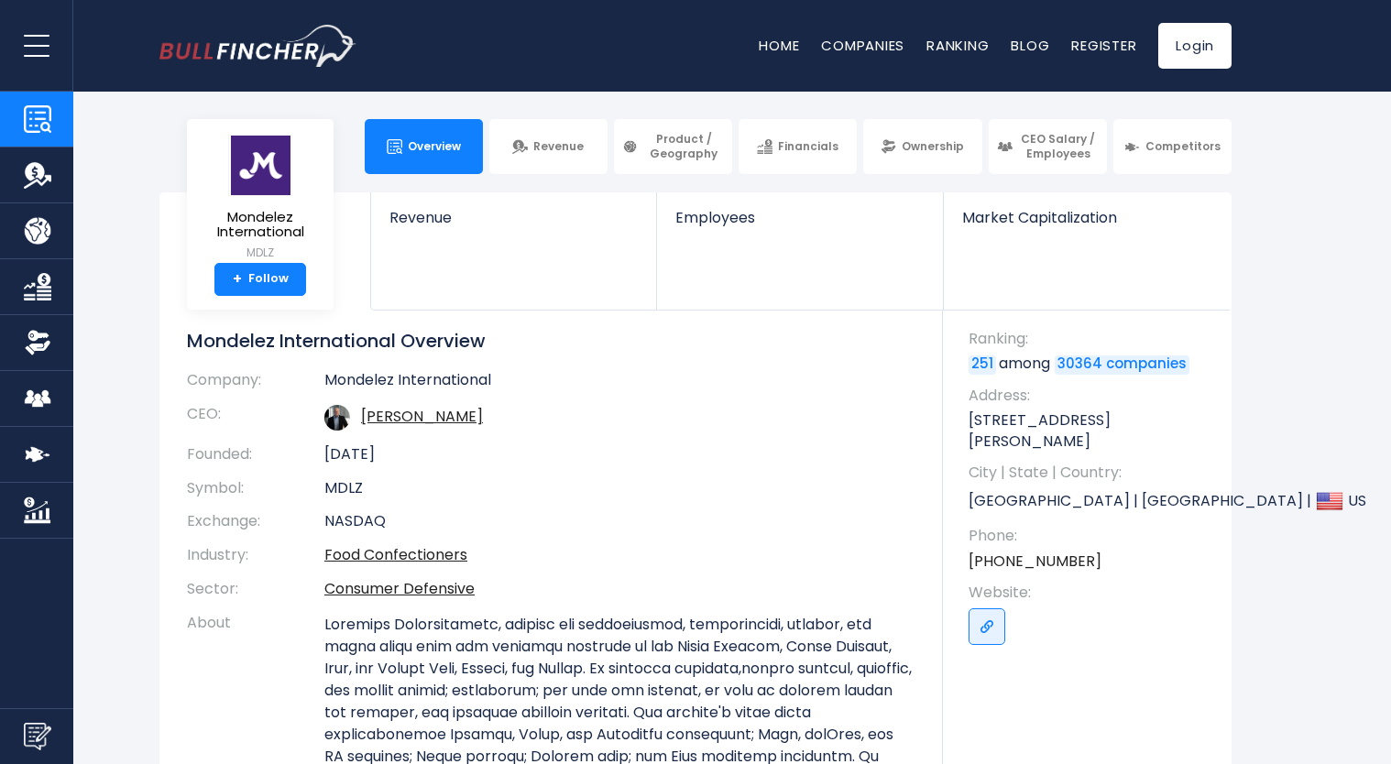 This screenshot has width=1391, height=764. What do you see at coordinates (987, 627) in the screenshot?
I see `a: Go to link` at bounding box center [987, 627].